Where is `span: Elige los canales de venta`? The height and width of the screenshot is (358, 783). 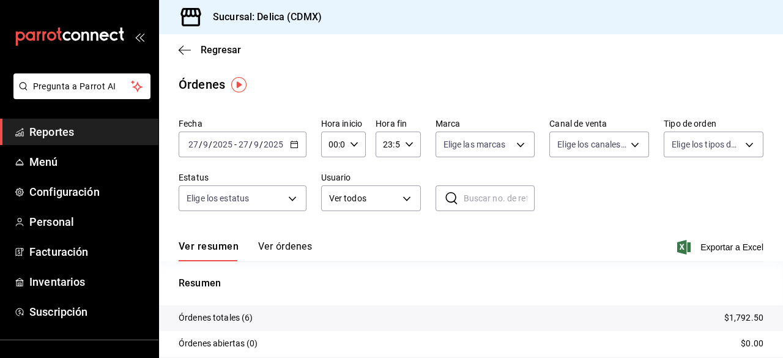
span: Elige los canales de venta is located at coordinates (591, 144).